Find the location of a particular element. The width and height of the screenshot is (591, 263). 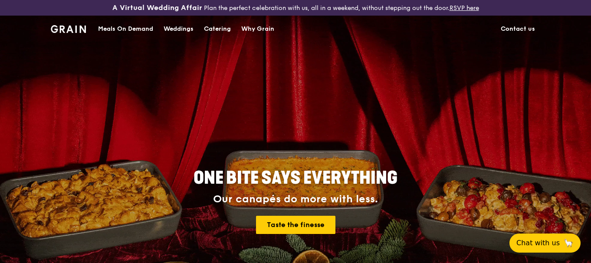

img: Grain is located at coordinates (68, 29).